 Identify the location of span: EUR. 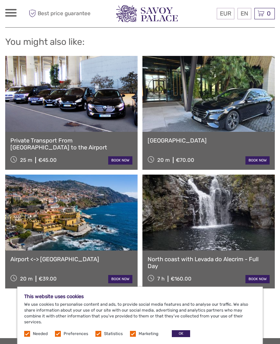
(225, 13).